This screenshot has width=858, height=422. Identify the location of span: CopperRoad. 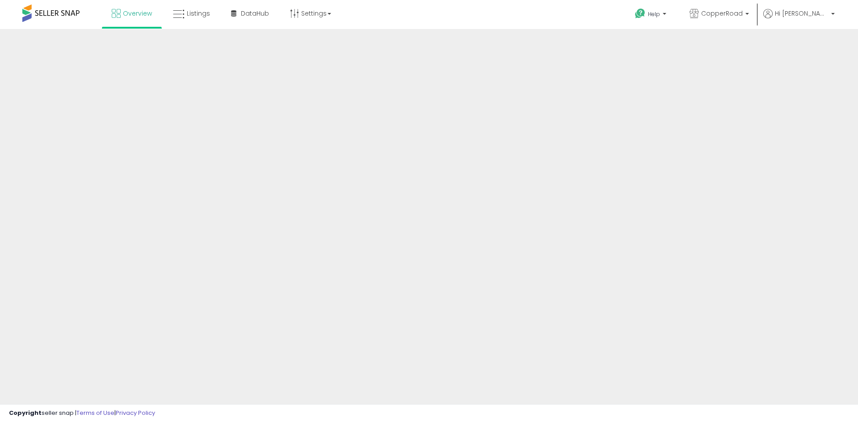
(721, 13).